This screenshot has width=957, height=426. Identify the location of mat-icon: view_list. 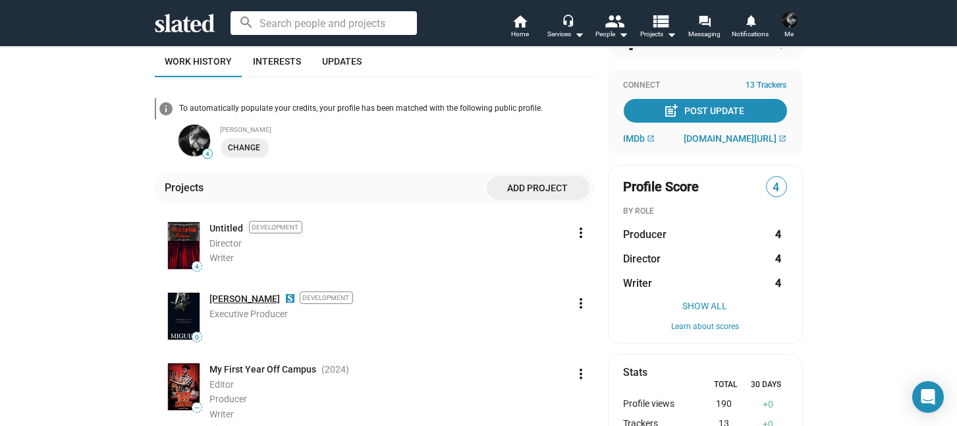
(659, 20).